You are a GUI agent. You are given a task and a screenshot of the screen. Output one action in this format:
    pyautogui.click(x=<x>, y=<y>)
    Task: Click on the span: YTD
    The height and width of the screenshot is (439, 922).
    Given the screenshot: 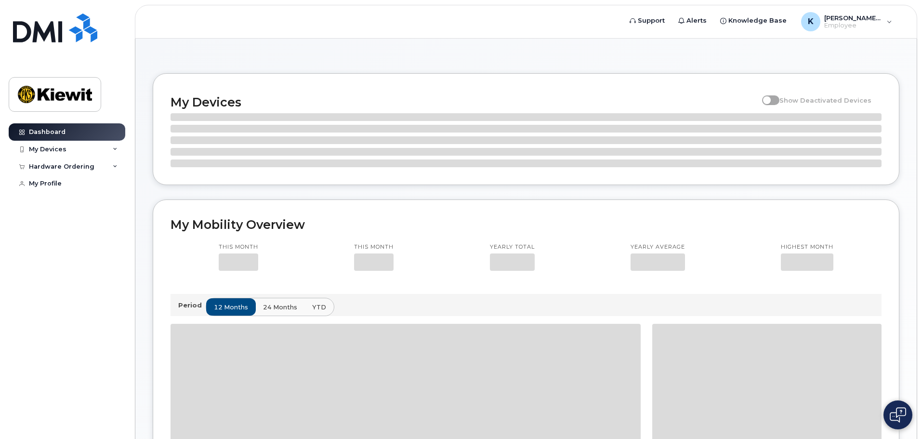 What is the action you would take?
    pyautogui.click(x=319, y=307)
    